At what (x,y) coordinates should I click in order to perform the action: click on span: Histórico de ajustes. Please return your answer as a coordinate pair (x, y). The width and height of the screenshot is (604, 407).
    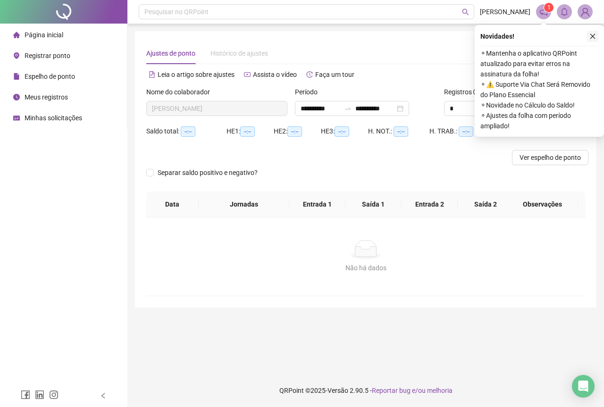
    Looking at the image, I should click on (239, 53).